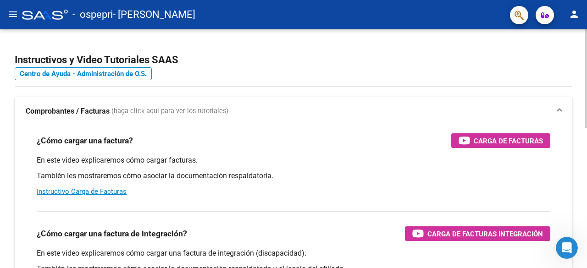  I want to click on button: Carga de Facturas, so click(501, 141).